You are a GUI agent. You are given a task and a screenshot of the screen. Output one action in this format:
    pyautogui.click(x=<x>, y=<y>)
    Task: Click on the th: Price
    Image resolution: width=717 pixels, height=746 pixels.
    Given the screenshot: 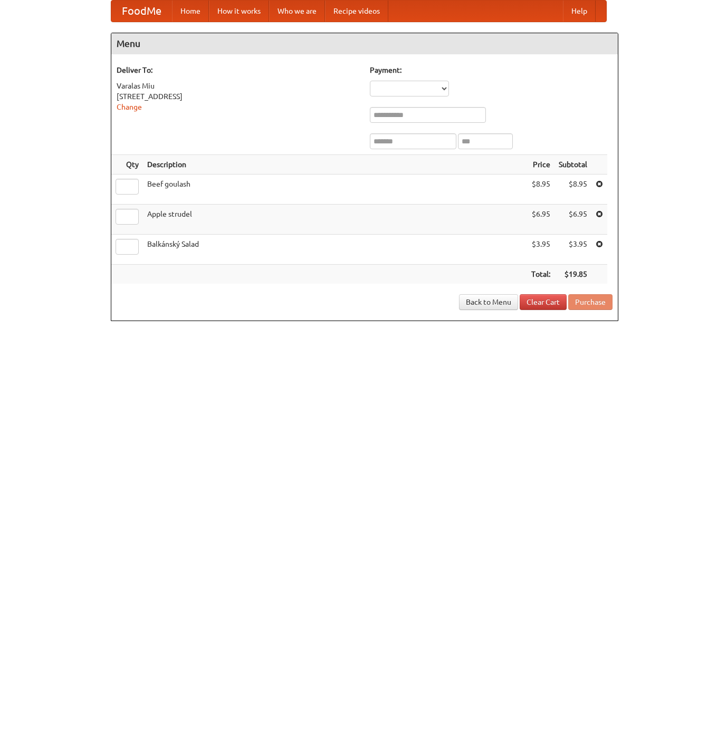 What is the action you would take?
    pyautogui.click(x=541, y=165)
    